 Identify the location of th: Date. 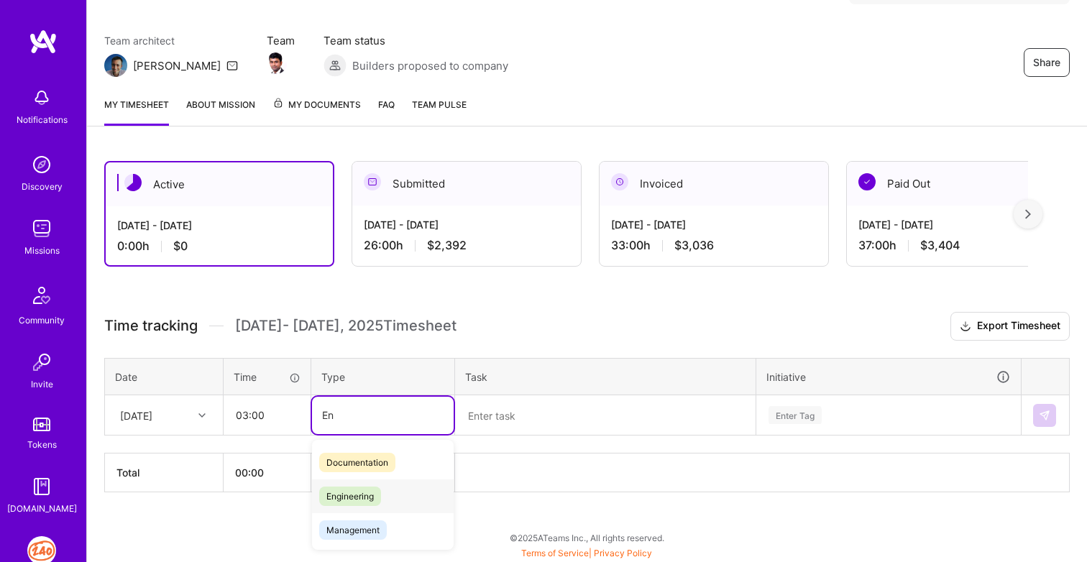
(164, 377).